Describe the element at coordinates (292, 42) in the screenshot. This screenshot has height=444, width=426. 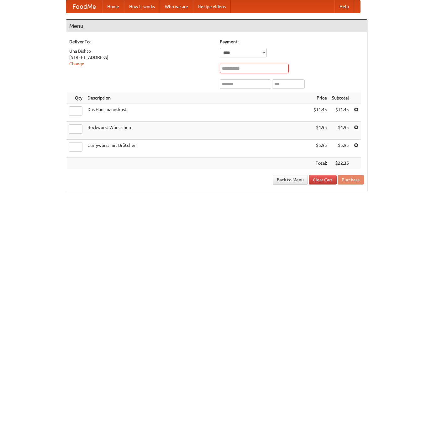
I see `h5: Payment:` at that location.